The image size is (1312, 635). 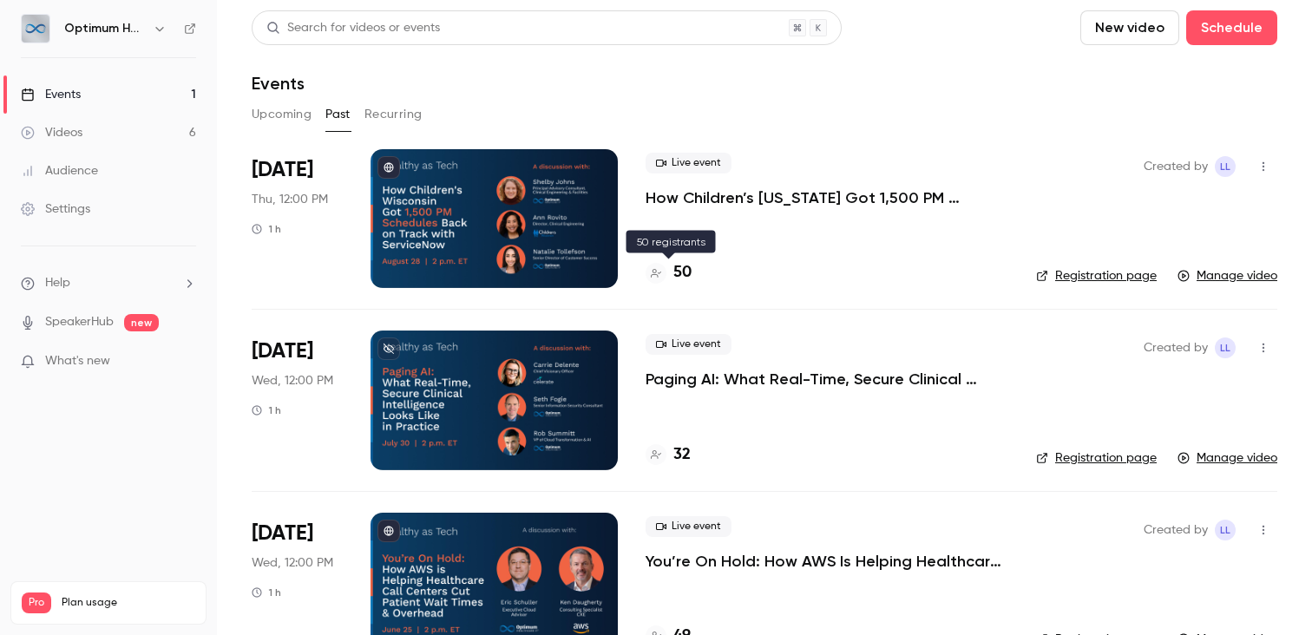 What do you see at coordinates (128, 603) in the screenshot?
I see `span: Plan usage` at bounding box center [128, 603].